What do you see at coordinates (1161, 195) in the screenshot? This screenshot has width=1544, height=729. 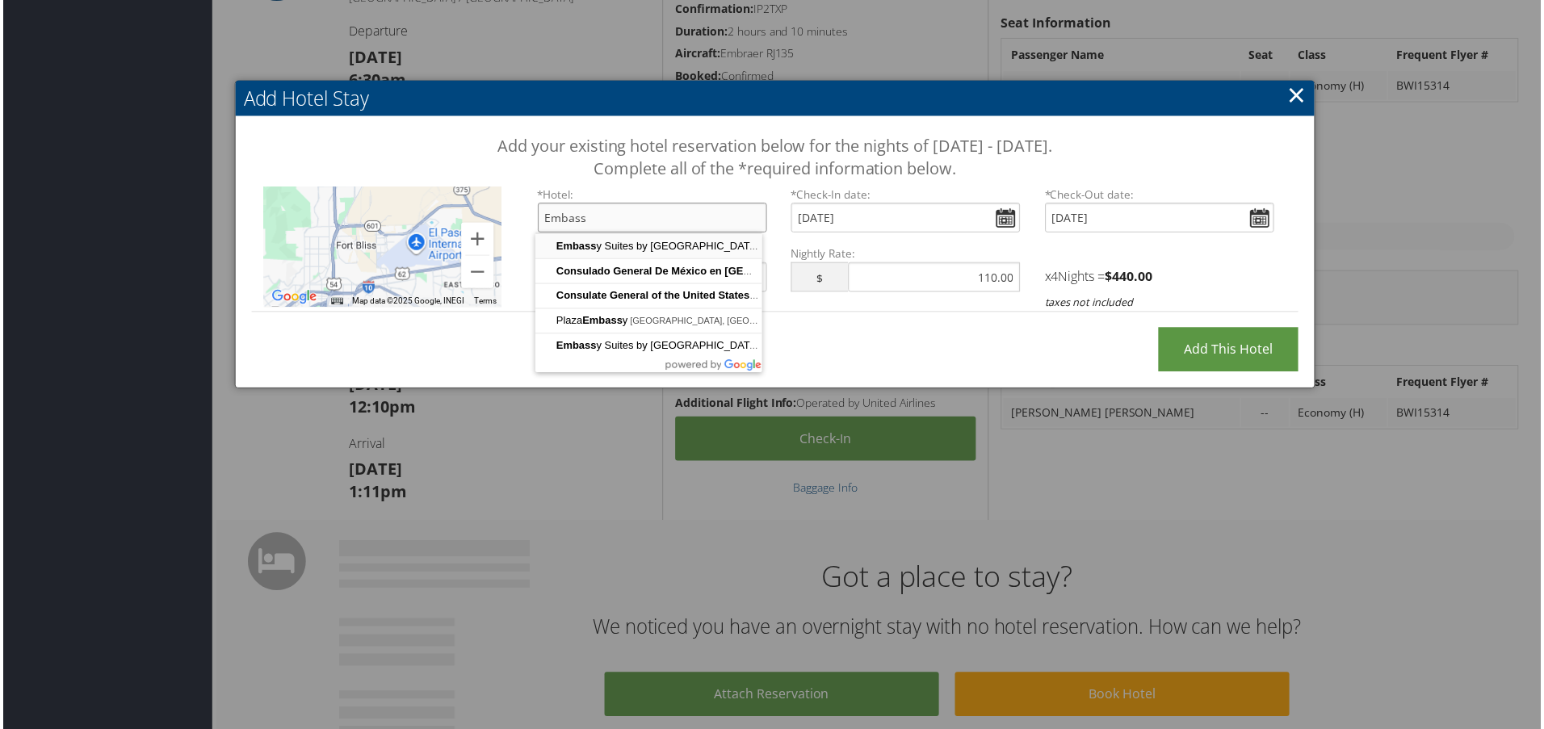 I see `label: Check-Out date:` at bounding box center [1161, 195].